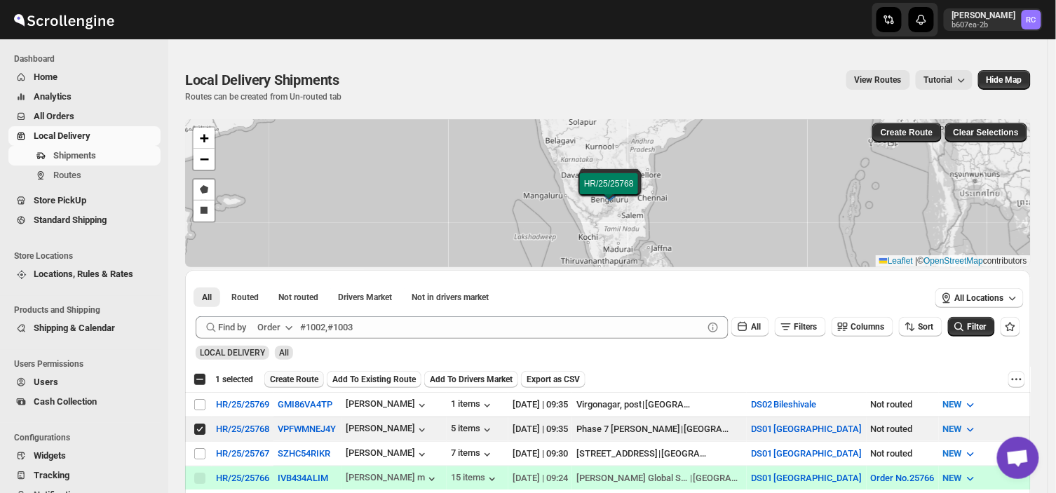 This screenshot has height=493, width=1056. What do you see at coordinates (262, 80) in the screenshot?
I see `span: Local Delivery Shipments` at bounding box center [262, 80].